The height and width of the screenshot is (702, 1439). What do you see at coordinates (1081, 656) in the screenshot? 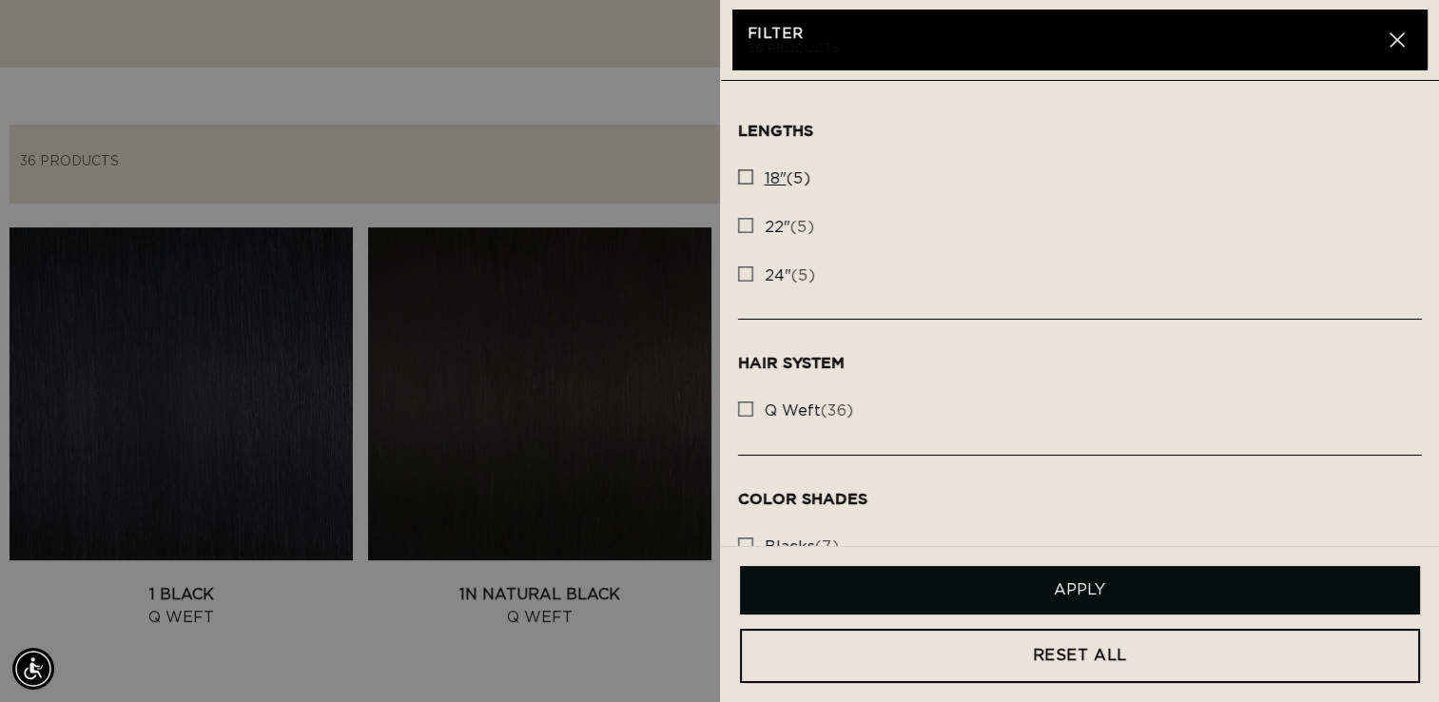
I see `a: RESET ALL` at bounding box center [1081, 656].